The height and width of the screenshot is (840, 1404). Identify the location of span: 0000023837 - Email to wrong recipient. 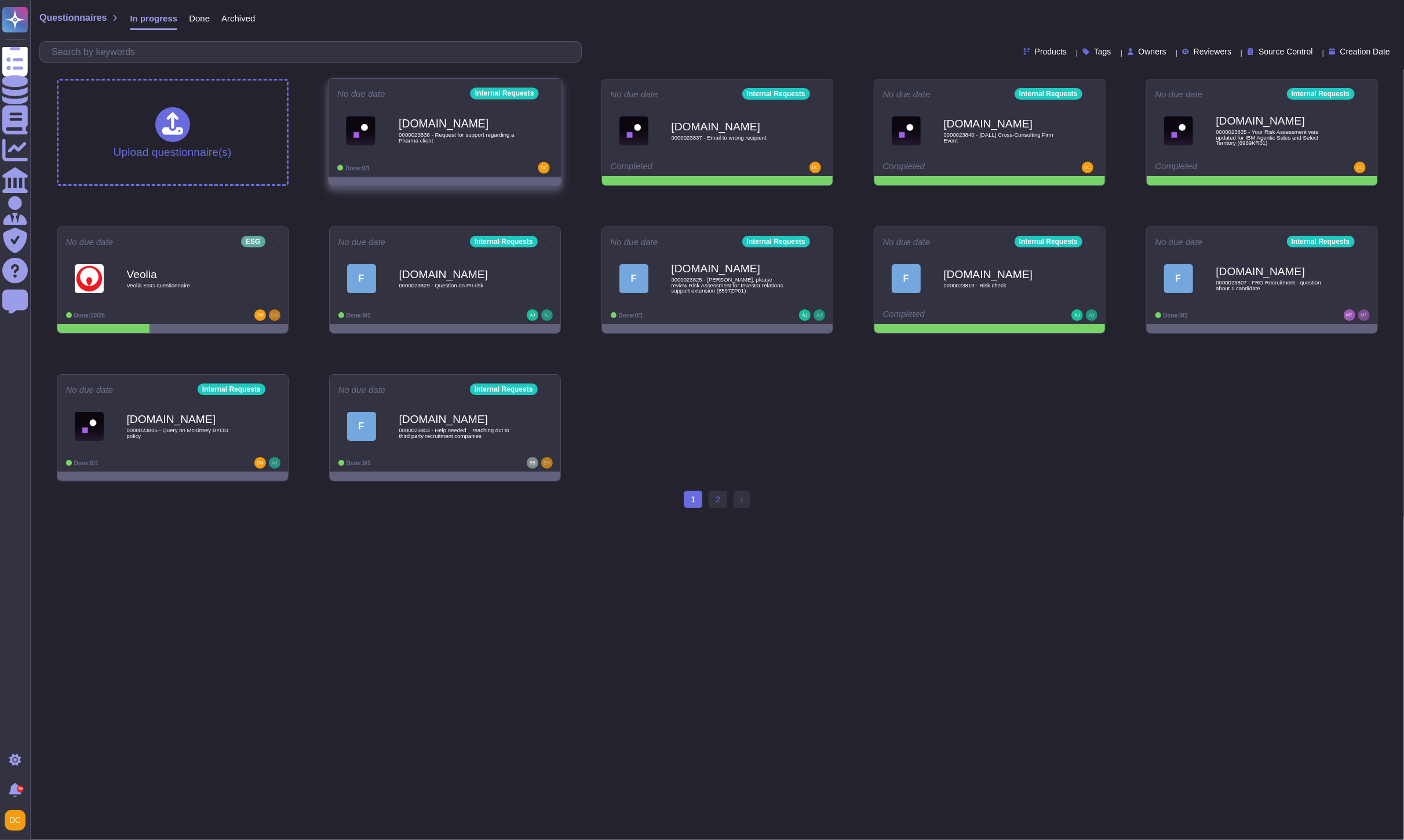
(729, 138).